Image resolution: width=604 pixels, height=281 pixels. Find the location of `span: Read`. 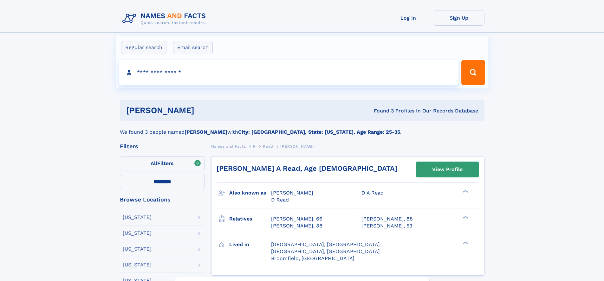

span: Read is located at coordinates (268, 146).